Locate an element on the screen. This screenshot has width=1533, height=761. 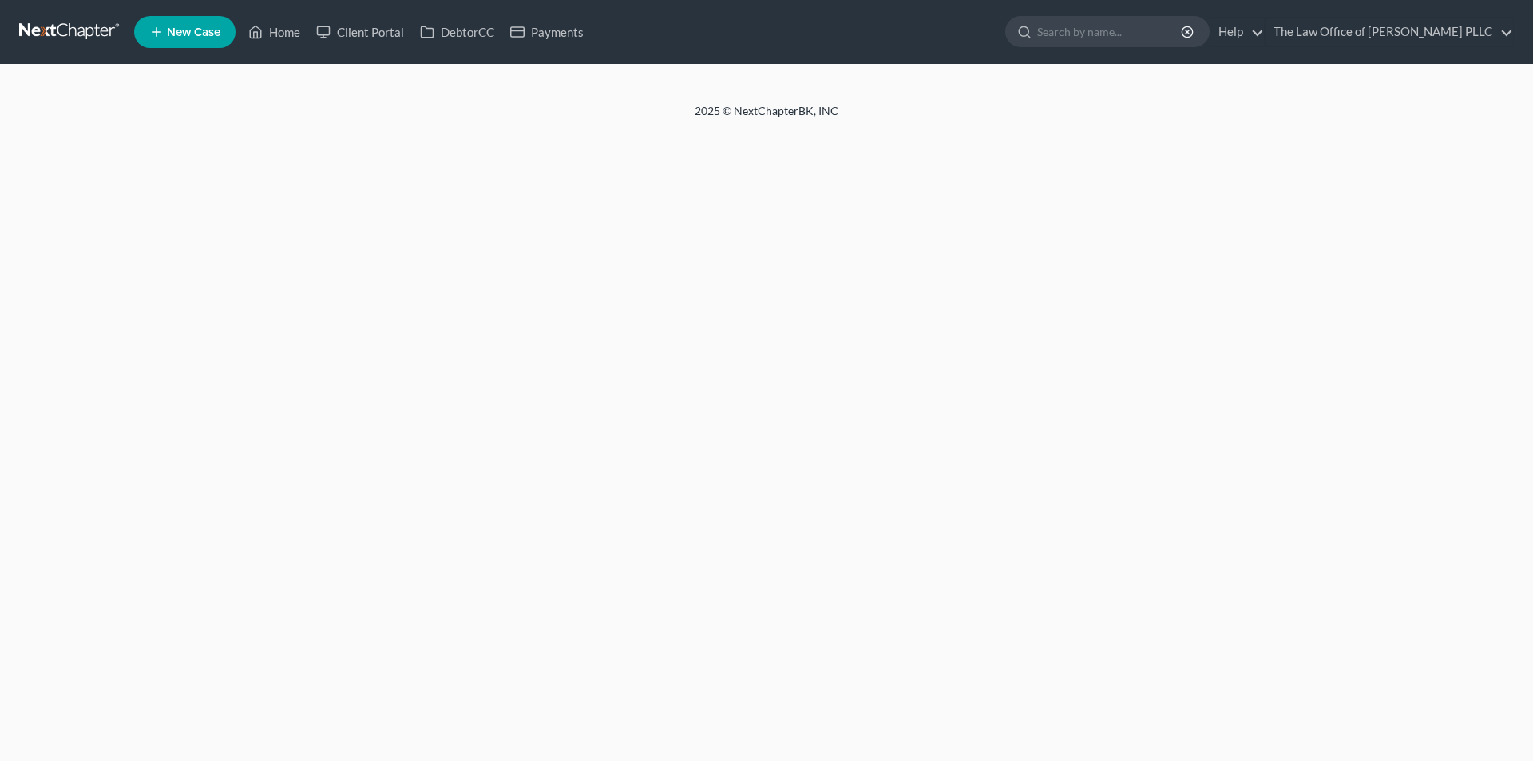
a: Payments is located at coordinates (547, 32).